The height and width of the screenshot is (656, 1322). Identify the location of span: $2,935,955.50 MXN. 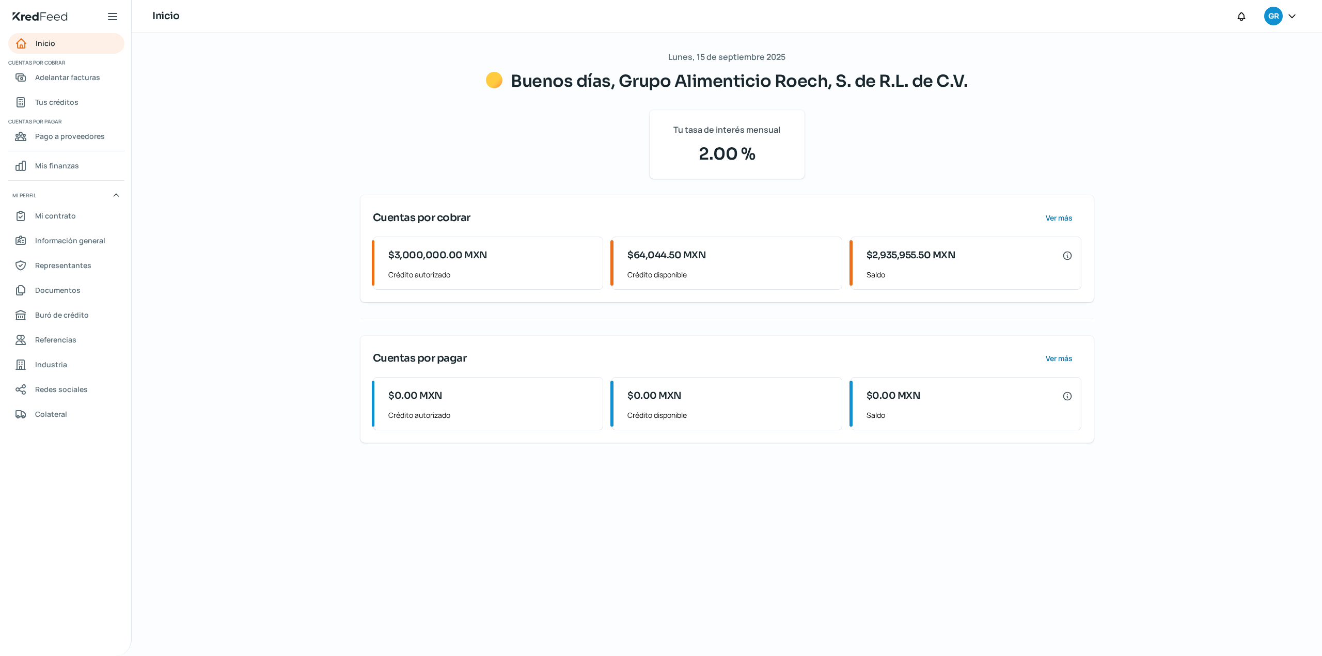
(911, 255).